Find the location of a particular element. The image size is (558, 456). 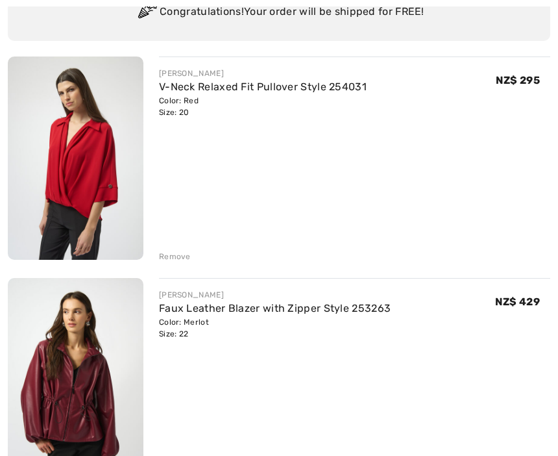

div: Remove is located at coordinates (175, 256).